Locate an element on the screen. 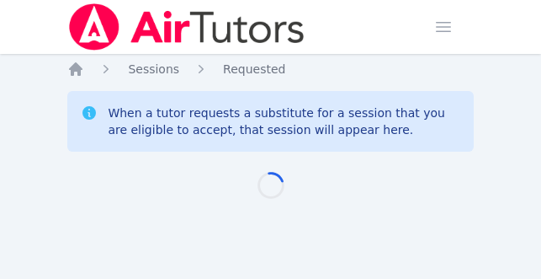 This screenshot has width=541, height=279. a: Sessions is located at coordinates (153, 69).